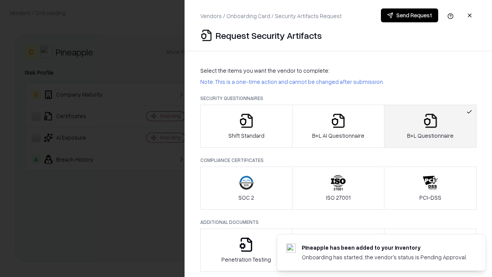  Describe the element at coordinates (430, 126) in the screenshot. I see `button: B+L Questionnaire` at that location.